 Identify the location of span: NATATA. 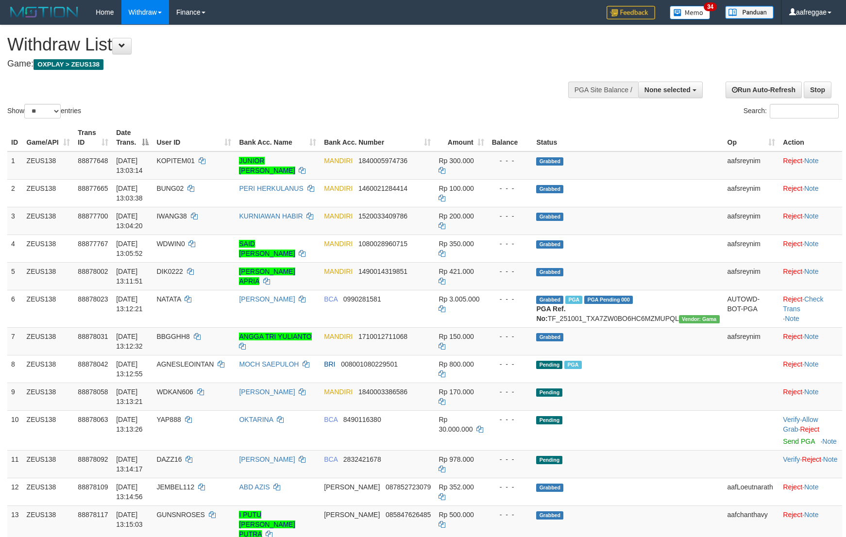
(169, 299).